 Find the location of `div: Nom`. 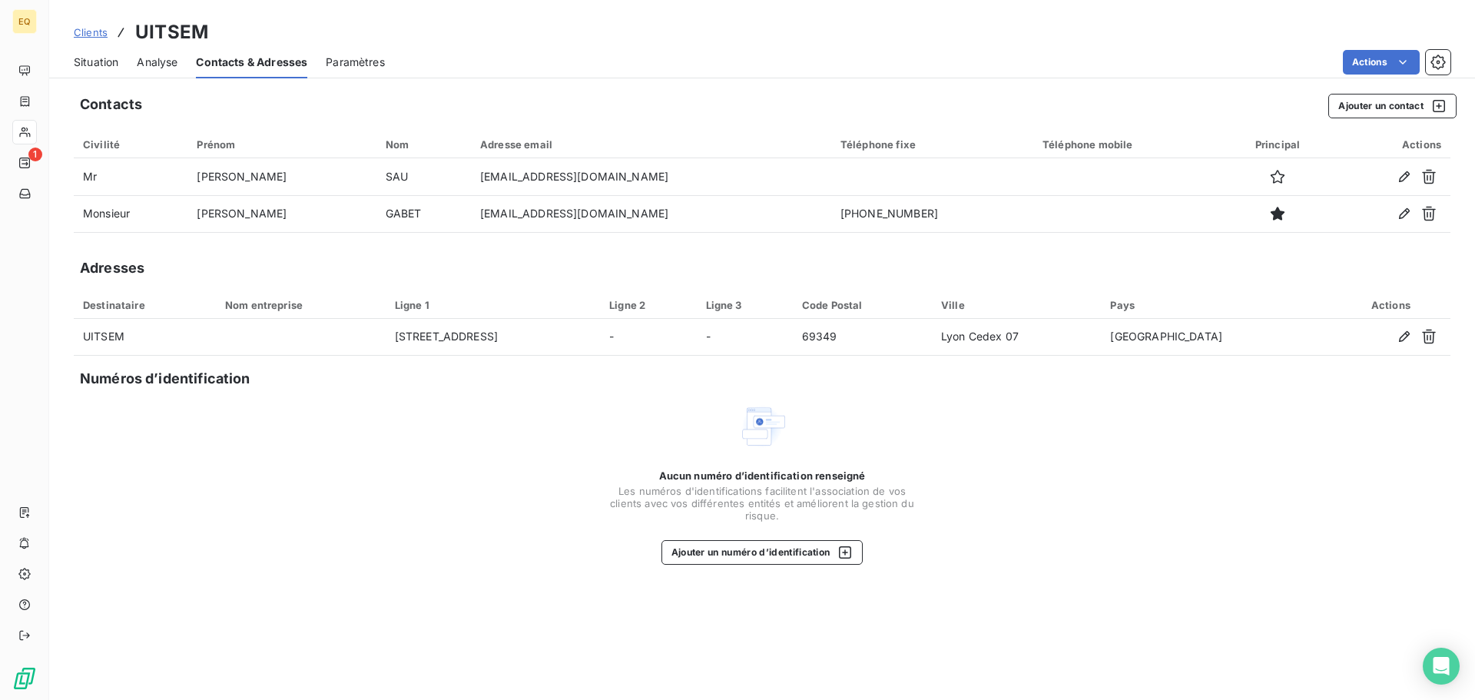

div: Nom is located at coordinates (423, 144).